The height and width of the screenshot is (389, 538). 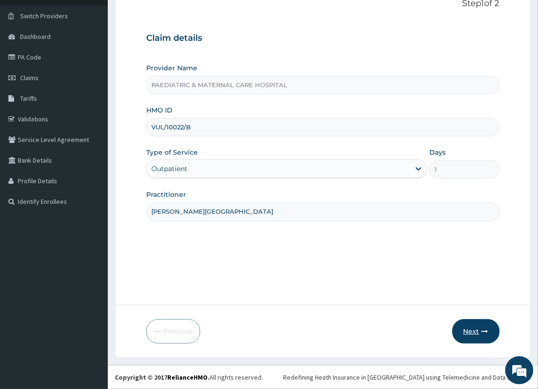 I want to click on footer: All rights reserved., so click(x=323, y=377).